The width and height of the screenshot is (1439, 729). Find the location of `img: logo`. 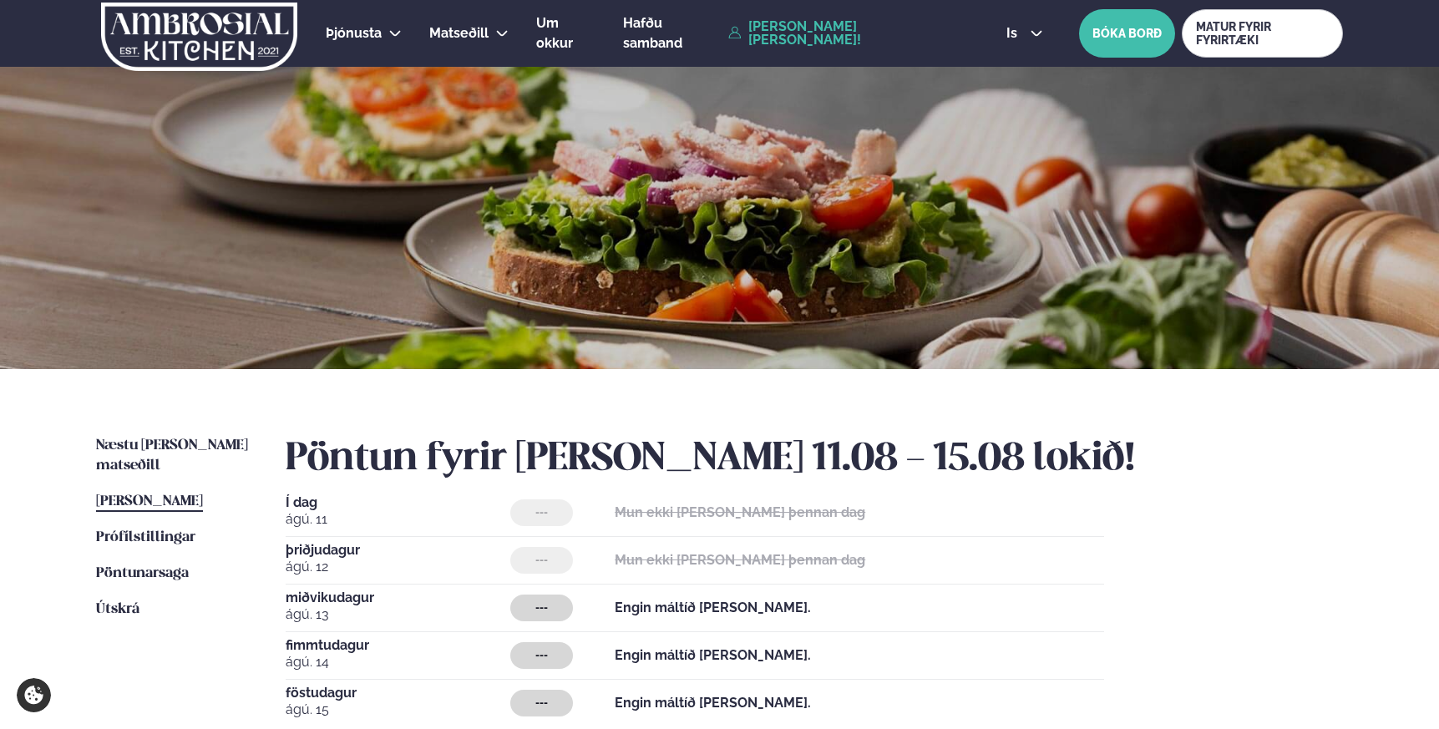

img: logo is located at coordinates (199, 37).